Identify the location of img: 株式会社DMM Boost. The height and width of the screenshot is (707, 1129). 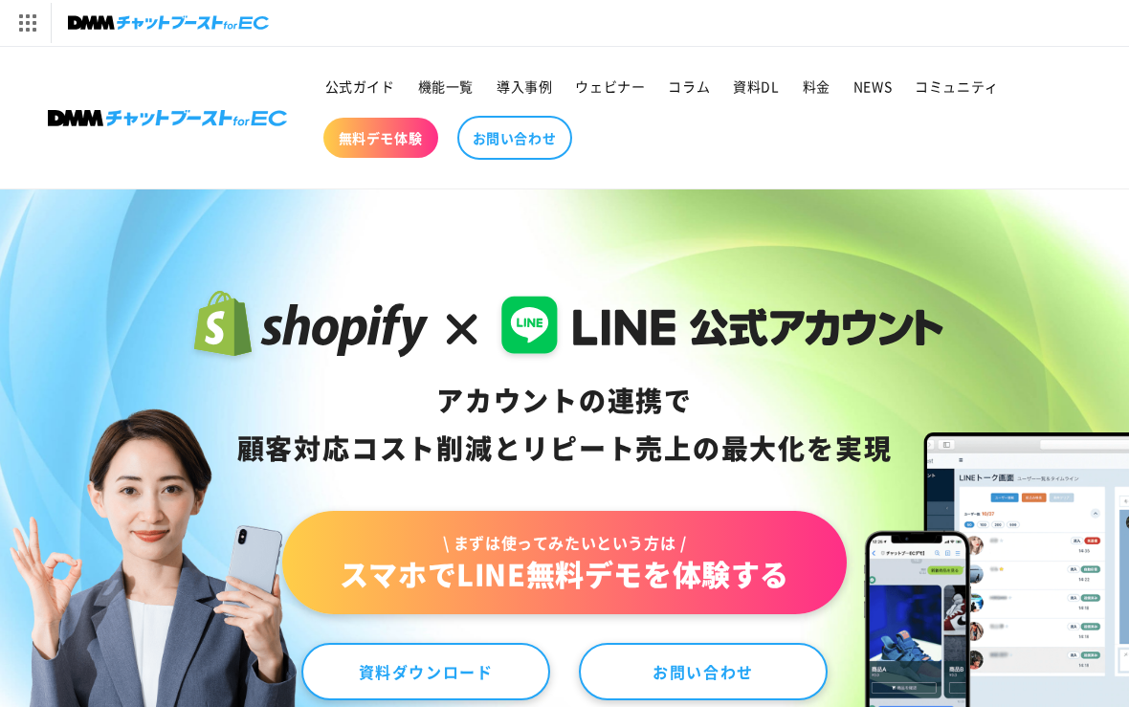
(167, 118).